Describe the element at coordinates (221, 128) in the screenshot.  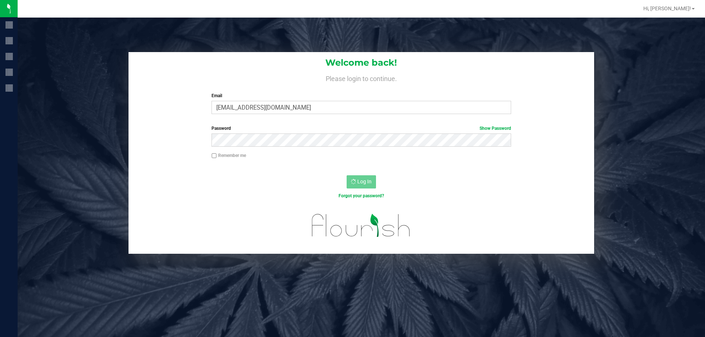
I see `span: Password` at that location.